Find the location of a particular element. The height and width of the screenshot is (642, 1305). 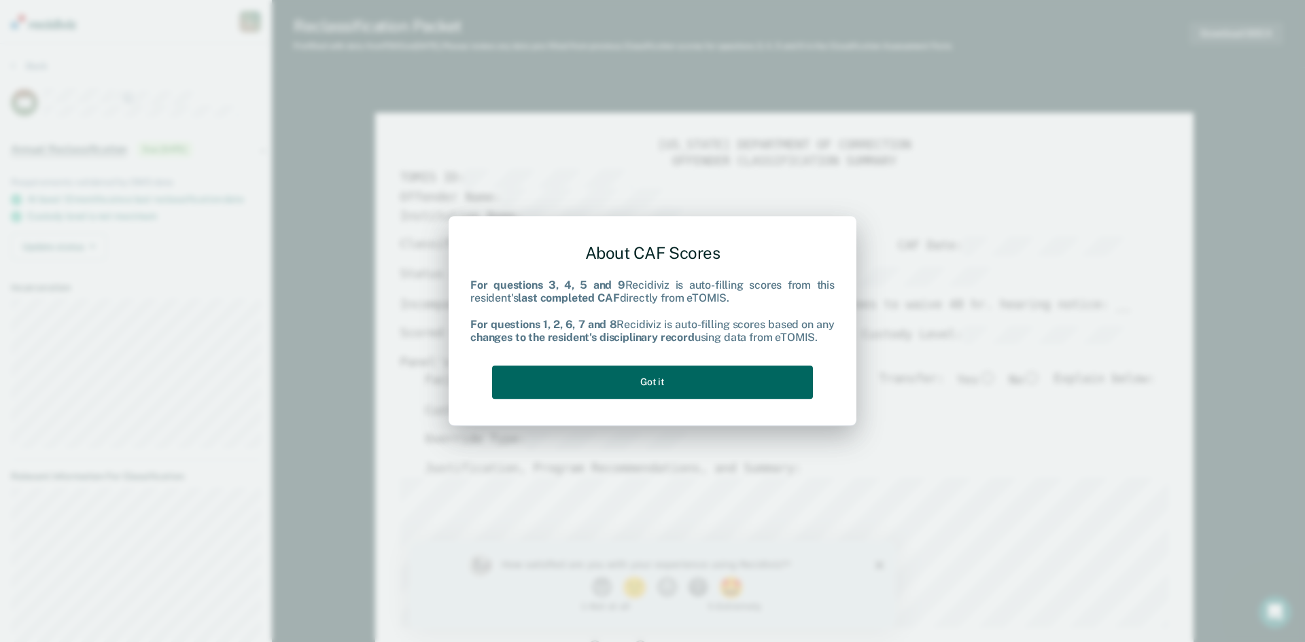

b: last completed CAF is located at coordinates (568, 298).